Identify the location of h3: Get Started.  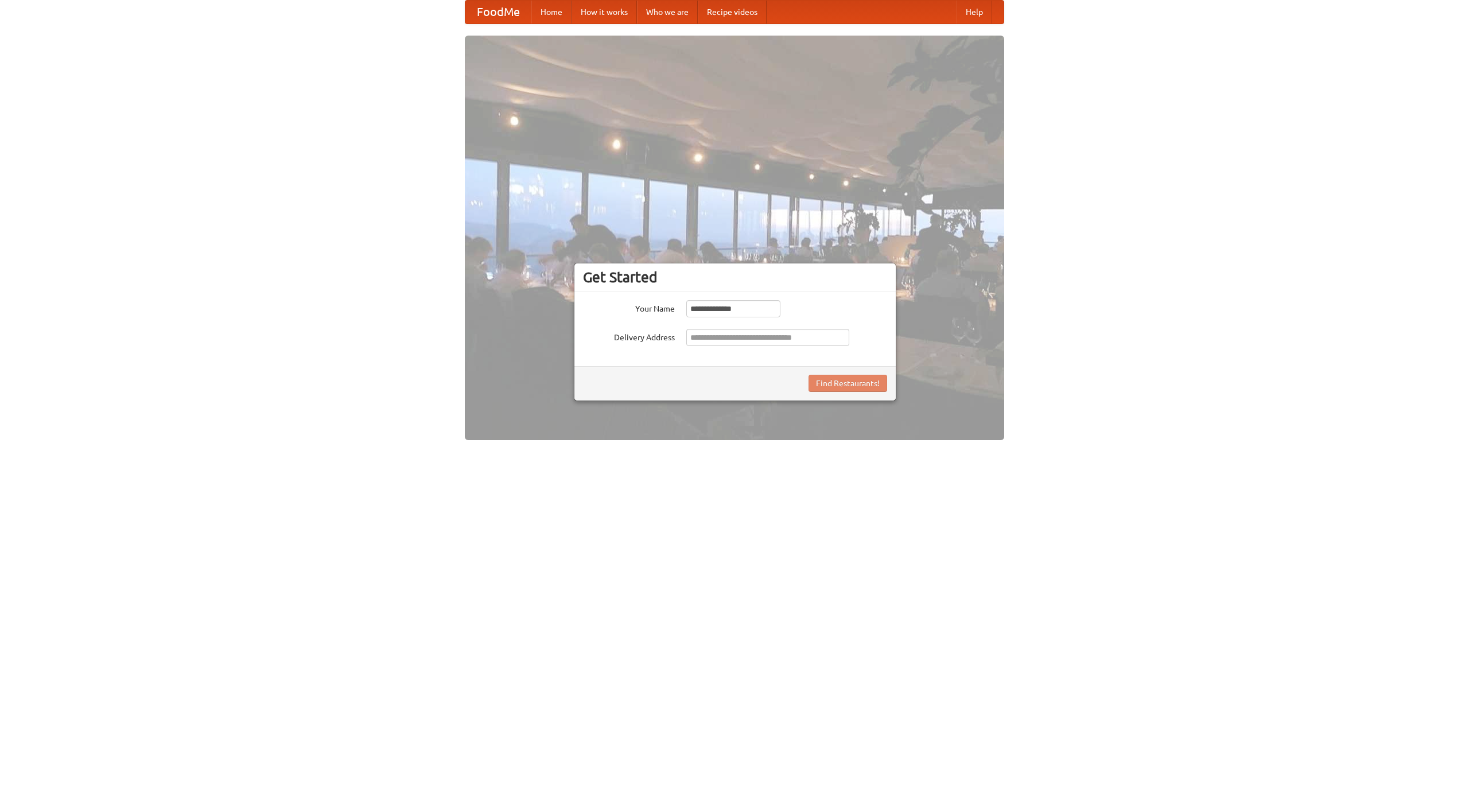
(735, 277).